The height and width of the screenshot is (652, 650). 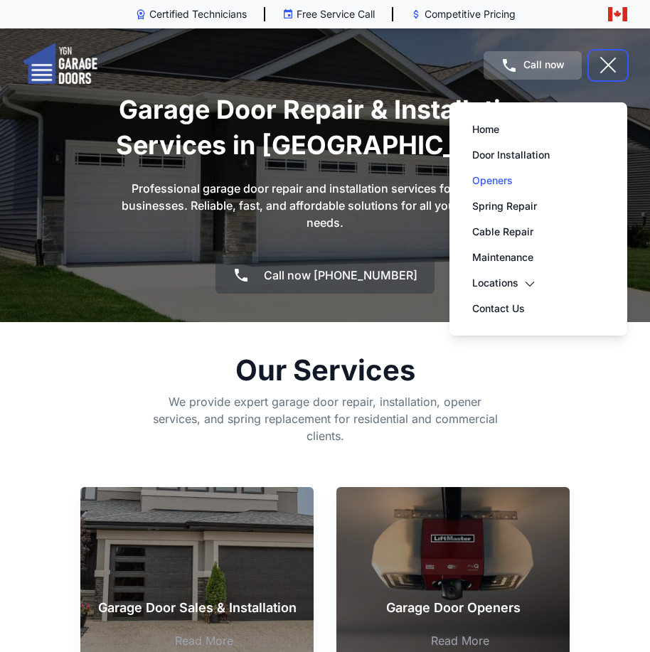 I want to click on span: Call now, so click(x=544, y=64).